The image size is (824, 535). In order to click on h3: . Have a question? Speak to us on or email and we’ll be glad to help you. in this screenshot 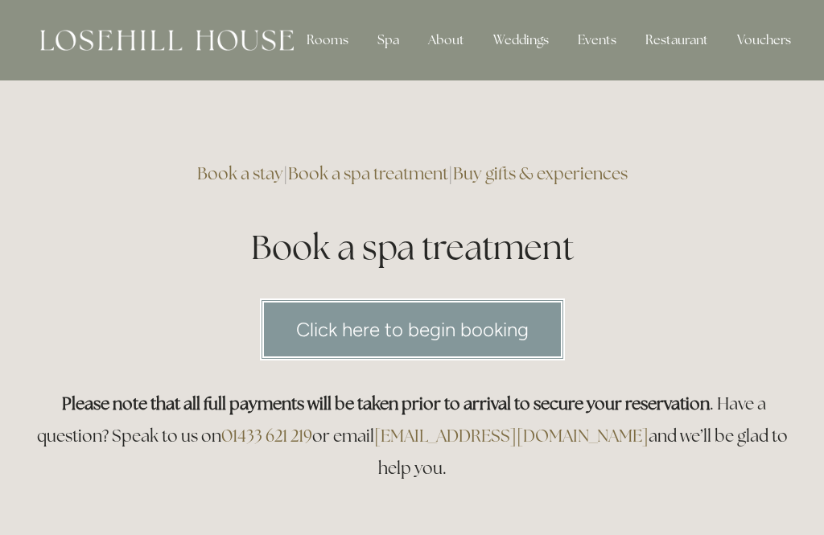, I will do `click(412, 436)`.